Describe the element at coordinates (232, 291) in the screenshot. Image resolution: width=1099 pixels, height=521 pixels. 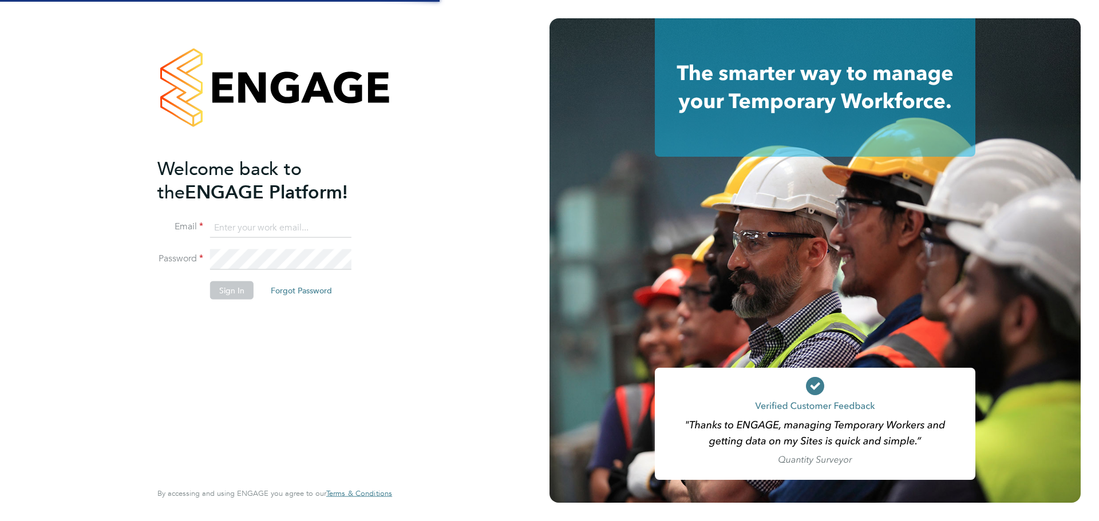
I see `button: Sign In` at that location.